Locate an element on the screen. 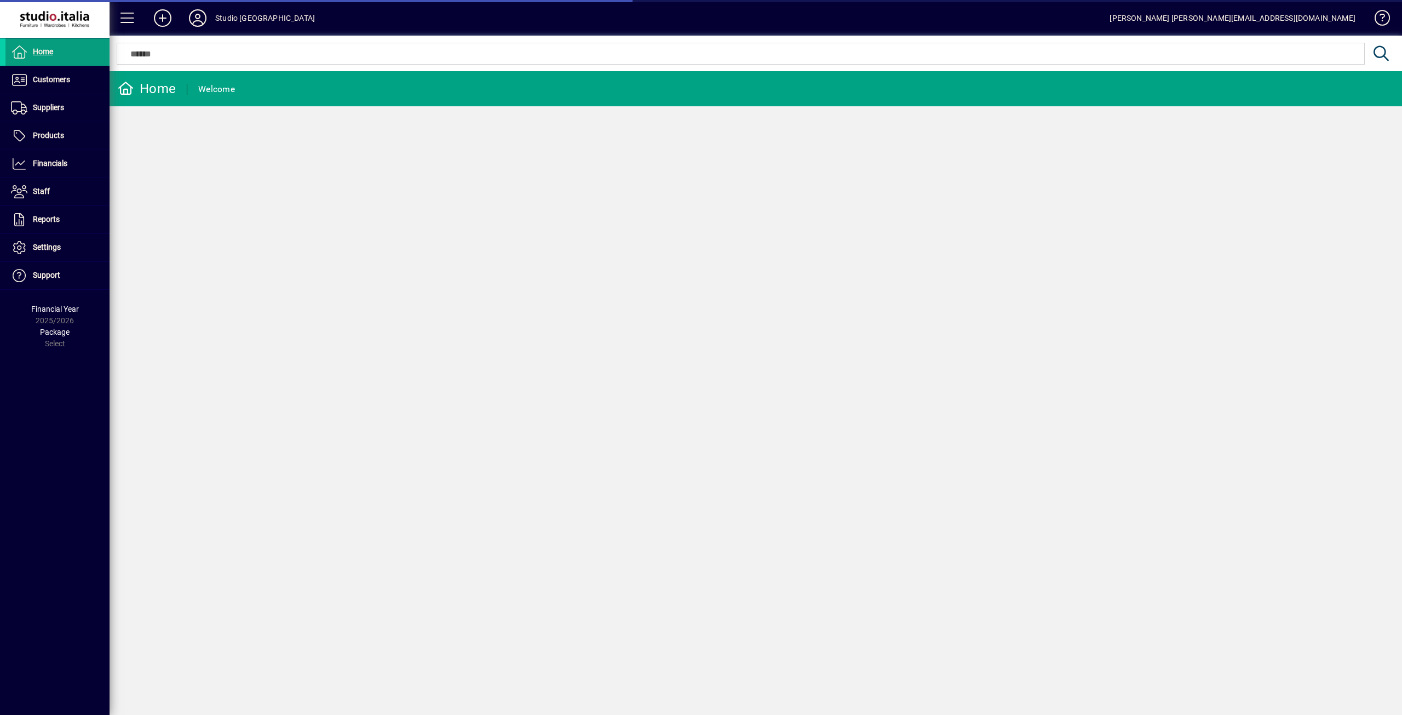 This screenshot has width=1402, height=715. span: Suppliers is located at coordinates (48, 107).